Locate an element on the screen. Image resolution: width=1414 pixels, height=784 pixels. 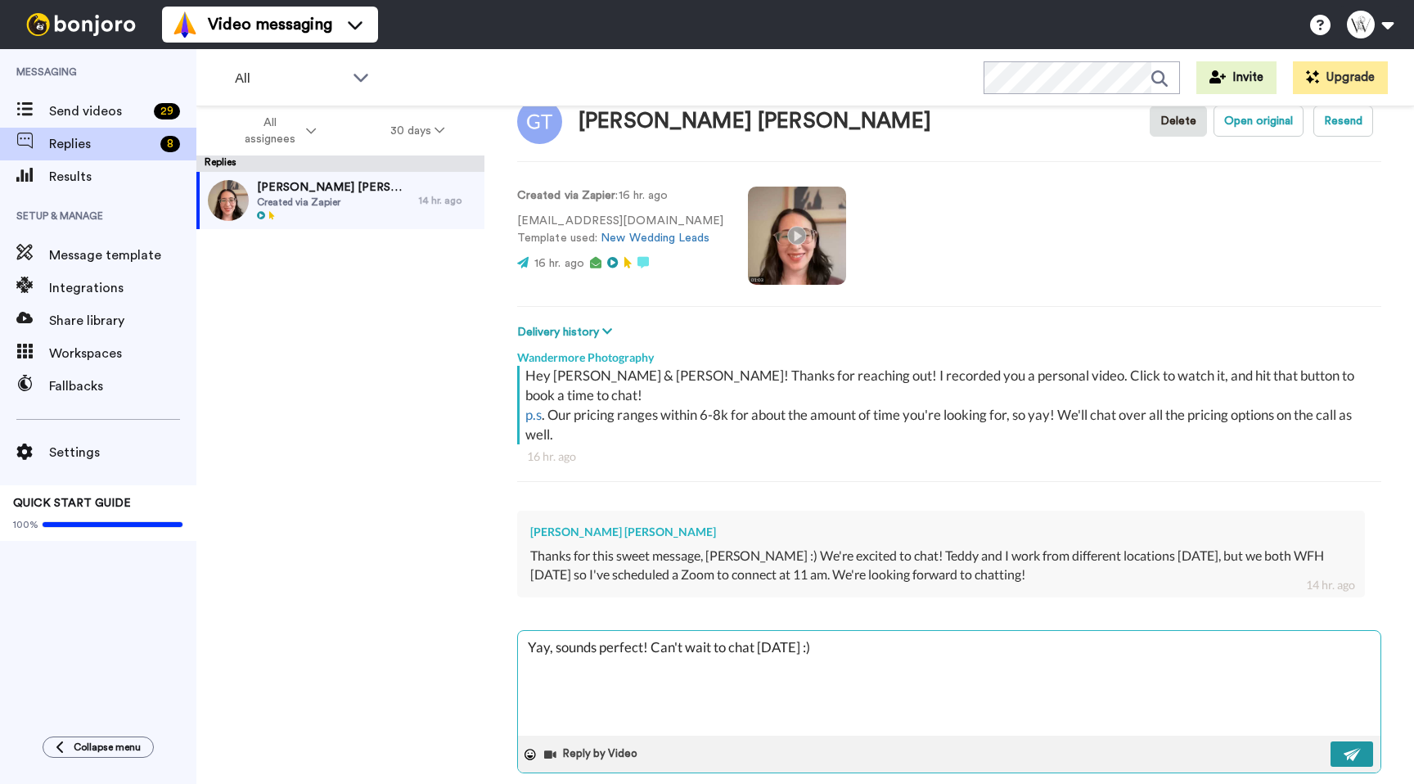
span: Send videos is located at coordinates (98, 111).